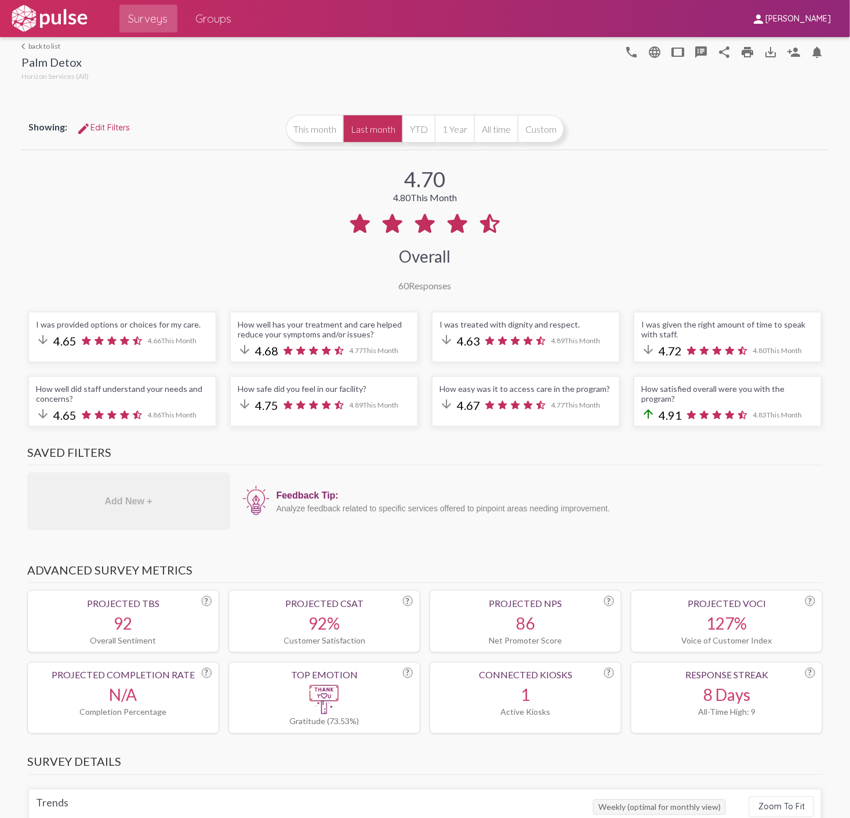  I want to click on button: speaker_notes, so click(701, 52).